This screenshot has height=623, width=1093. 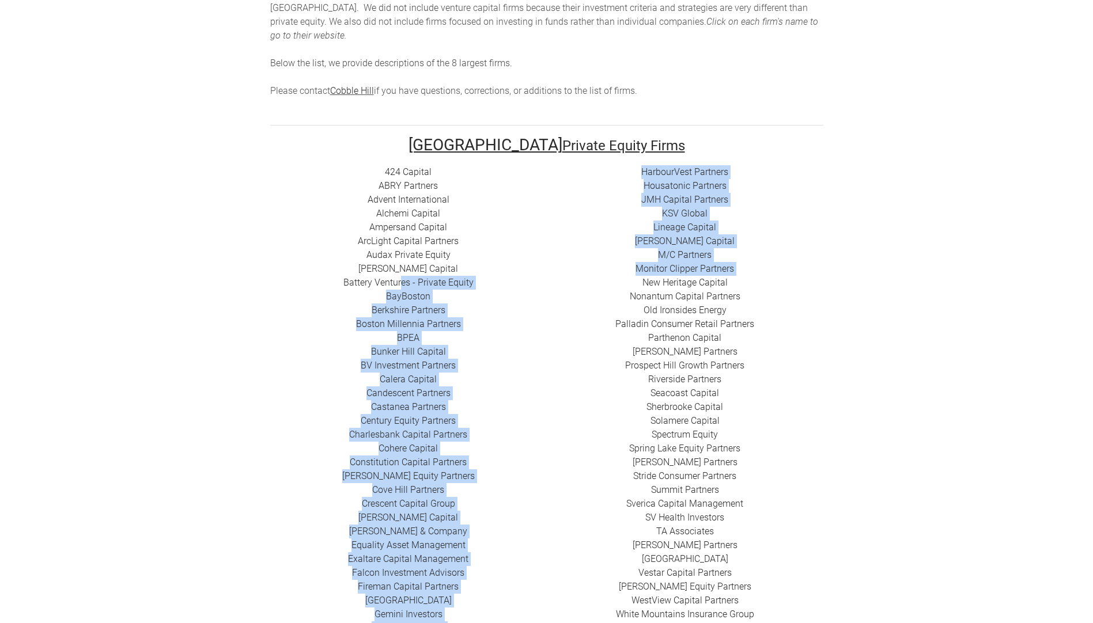 I want to click on a: BPEA, so click(x=408, y=338).